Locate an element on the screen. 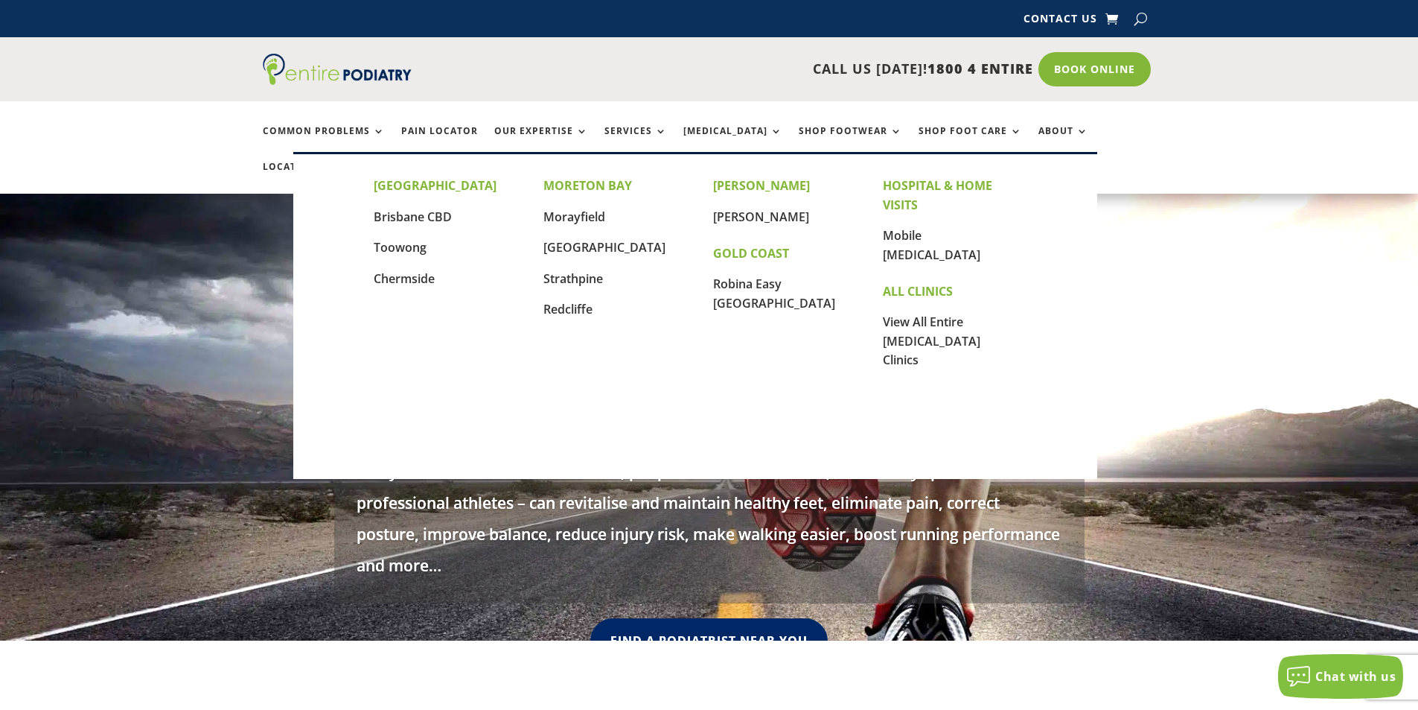  a: Common Problems is located at coordinates (324, 141).